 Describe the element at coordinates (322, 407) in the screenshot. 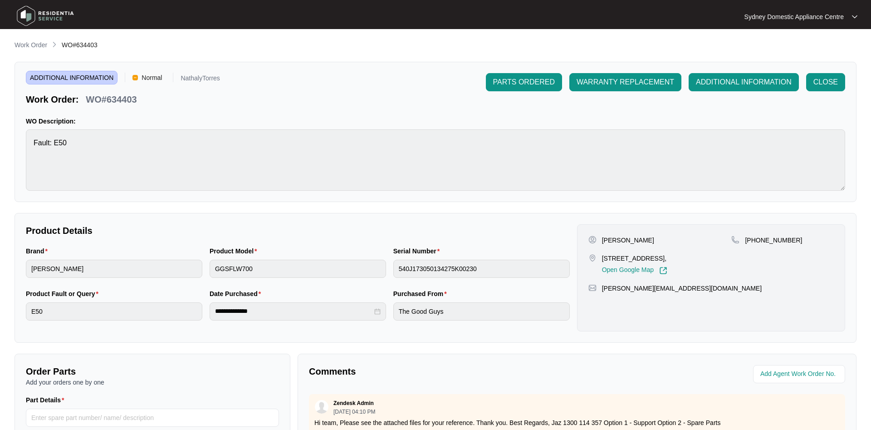

I see `img: user.svg` at that location.